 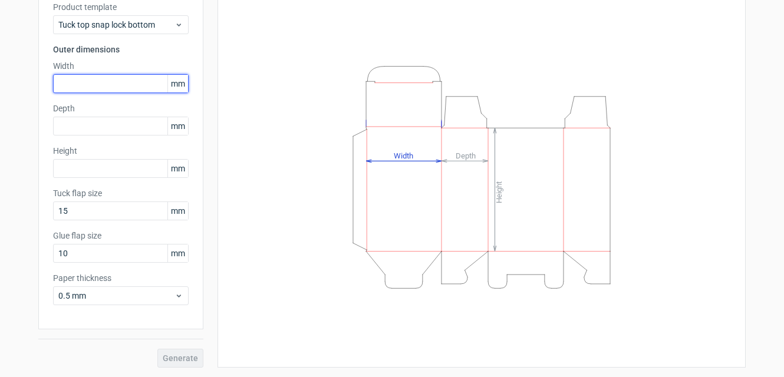 What do you see at coordinates (466, 155) in the screenshot?
I see `tspan: Depth` at bounding box center [466, 155].